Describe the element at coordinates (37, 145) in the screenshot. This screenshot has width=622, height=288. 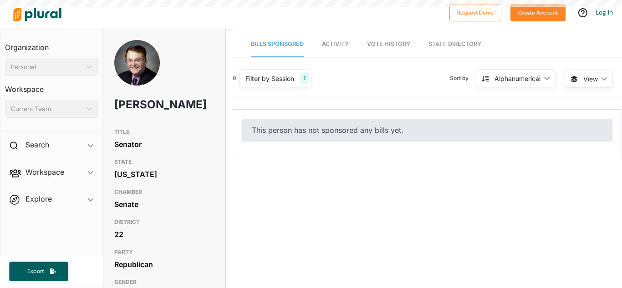
I see `h2: Search` at that location.